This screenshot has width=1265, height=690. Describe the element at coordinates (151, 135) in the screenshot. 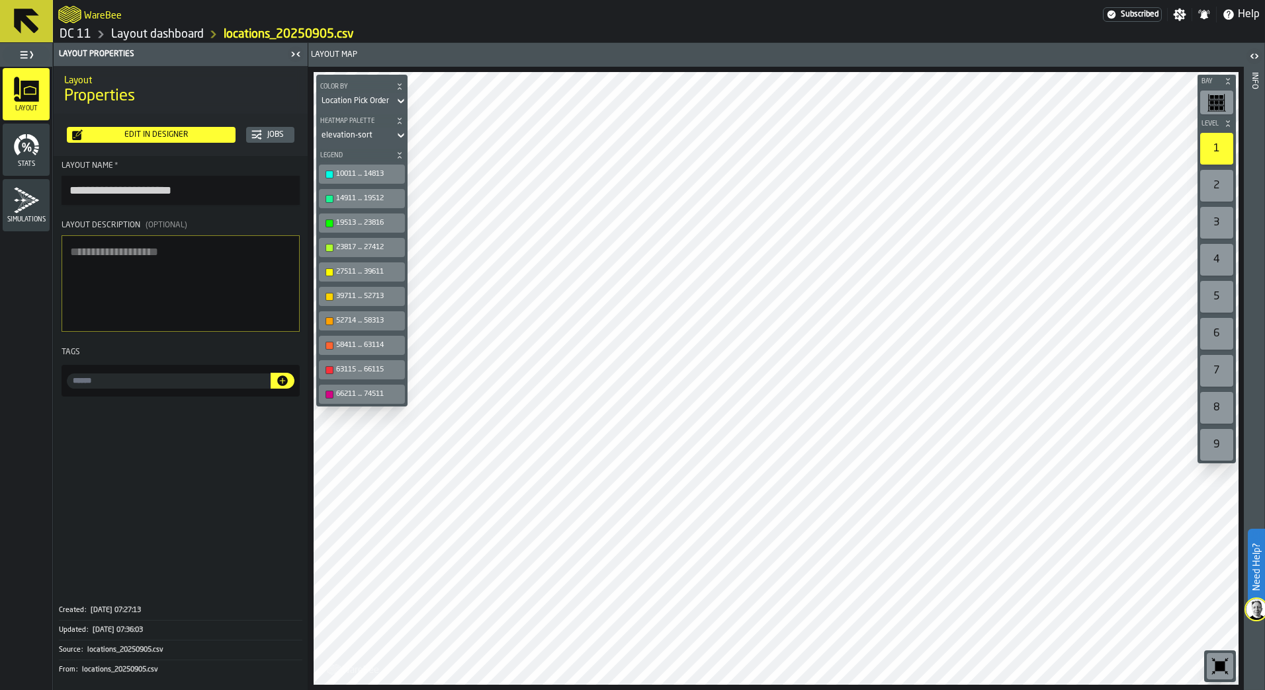

I see `button: button-Edit in Designer` at that location.